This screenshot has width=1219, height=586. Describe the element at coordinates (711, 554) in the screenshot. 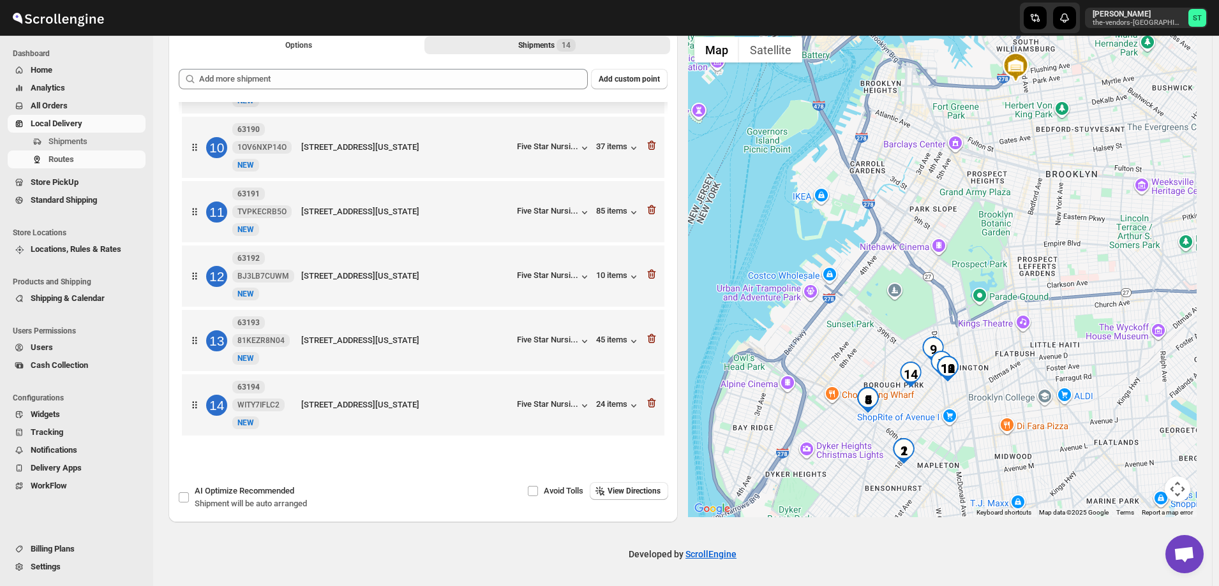

I see `a: ScrollEngine` at that location.